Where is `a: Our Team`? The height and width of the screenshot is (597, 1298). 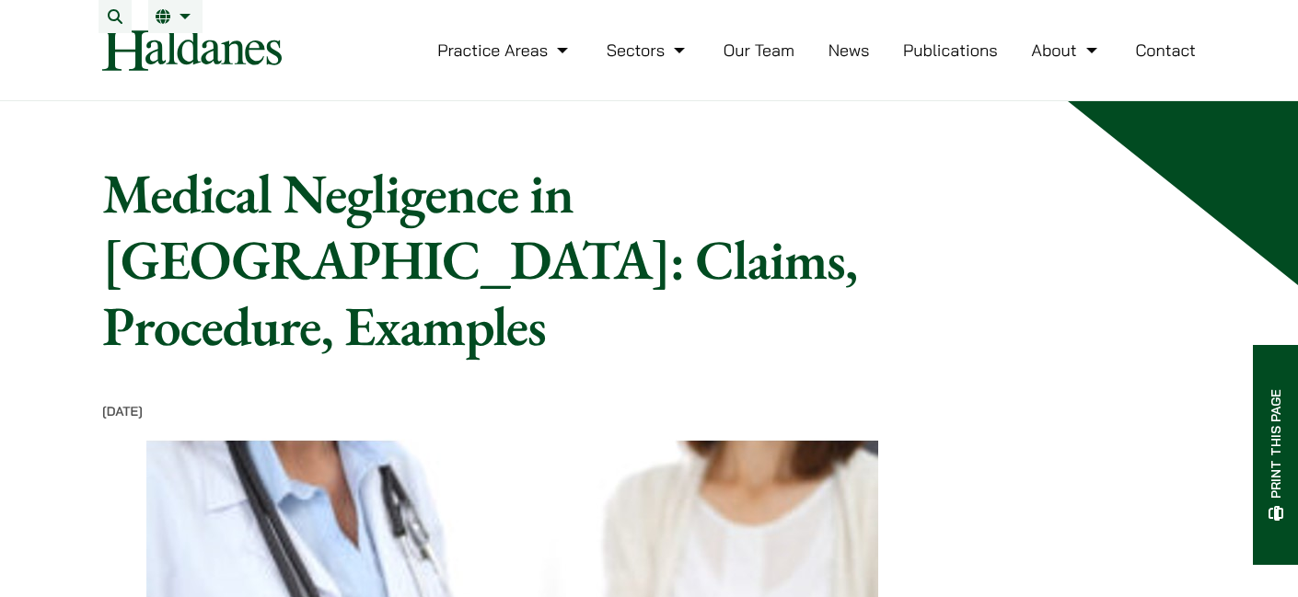
a: Our Team is located at coordinates (758, 50).